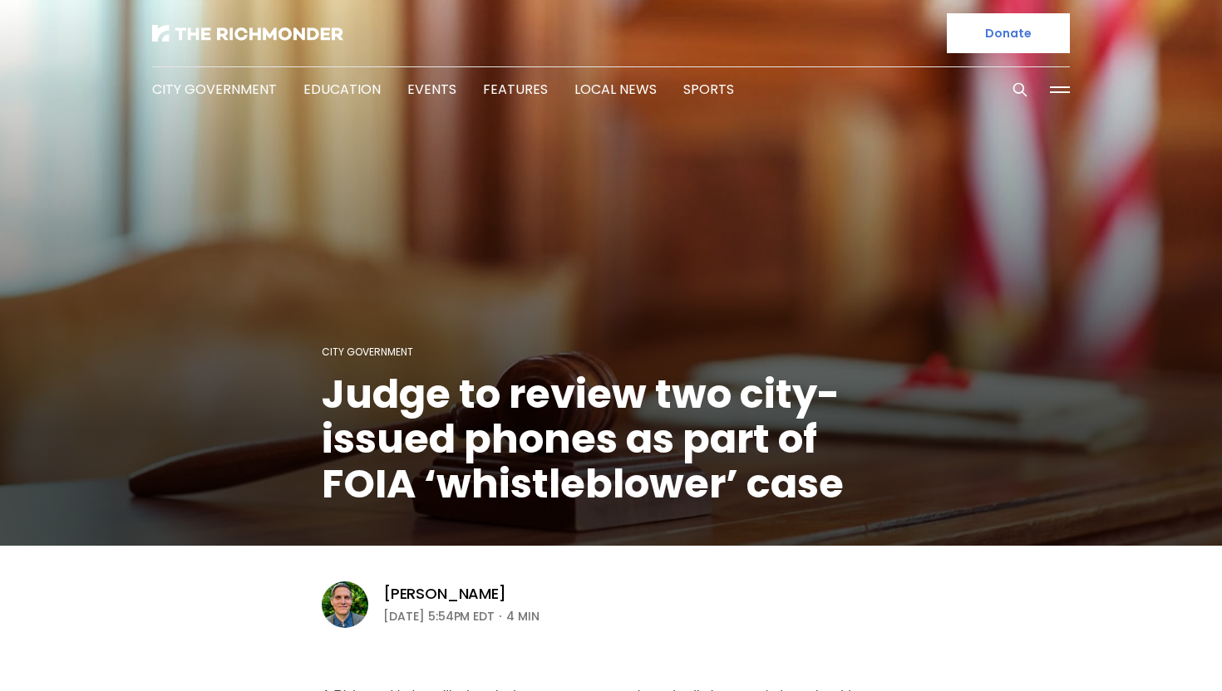 The height and width of the screenshot is (691, 1222). Describe the element at coordinates (1008, 33) in the screenshot. I see `a: Donate` at that location.